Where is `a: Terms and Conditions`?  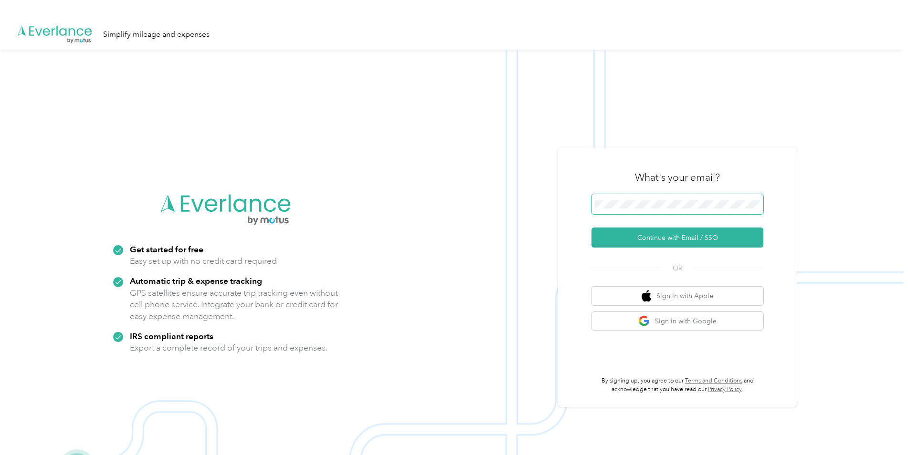
a: Terms and Conditions is located at coordinates (713, 381).